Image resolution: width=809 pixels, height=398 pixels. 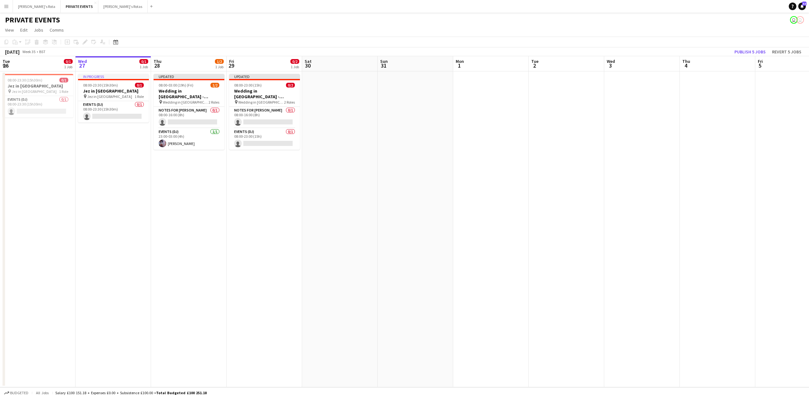 What do you see at coordinates (610, 65) in the screenshot?
I see `span: 3` at bounding box center [610, 65].